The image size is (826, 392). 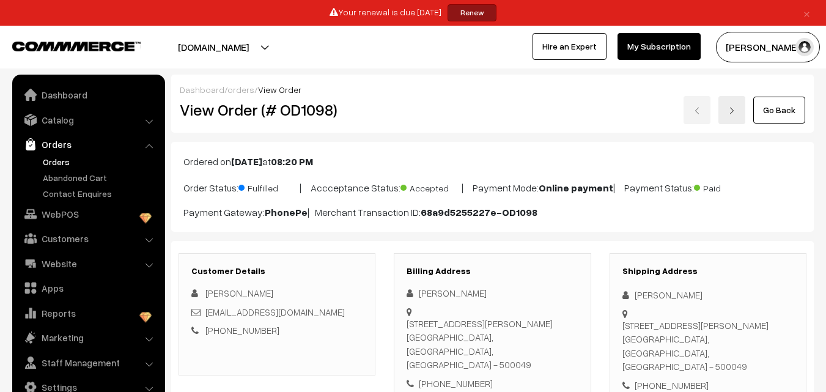 I want to click on a: Apps, so click(x=88, y=288).